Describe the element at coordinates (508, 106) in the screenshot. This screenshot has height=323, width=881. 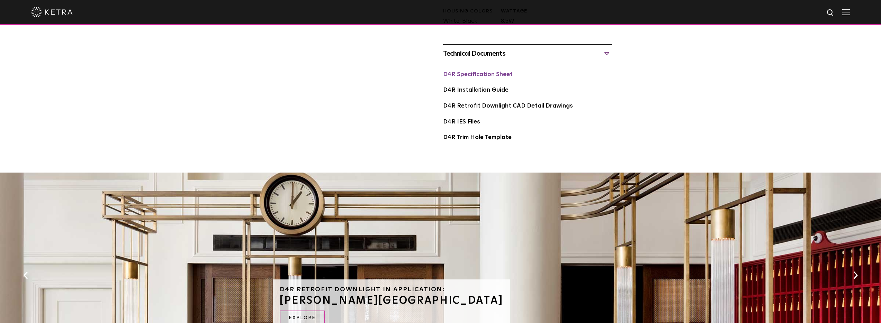
I see `a: D4R Retrofit Downlight CAD Detail Drawings` at that location.